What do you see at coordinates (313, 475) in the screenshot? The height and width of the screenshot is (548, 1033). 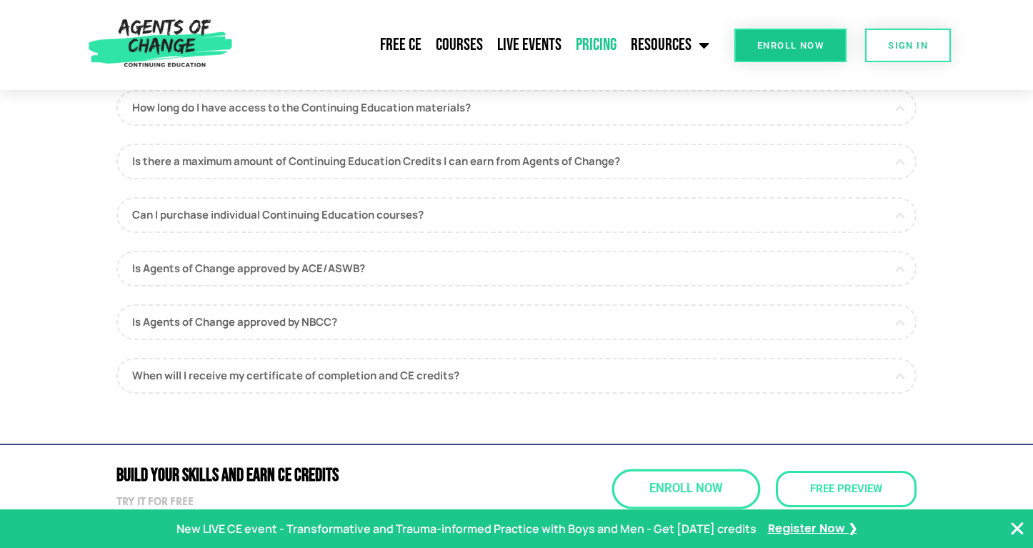 I see `h2: Build Your Skills and Earn CE CREDITS` at bounding box center [313, 475].